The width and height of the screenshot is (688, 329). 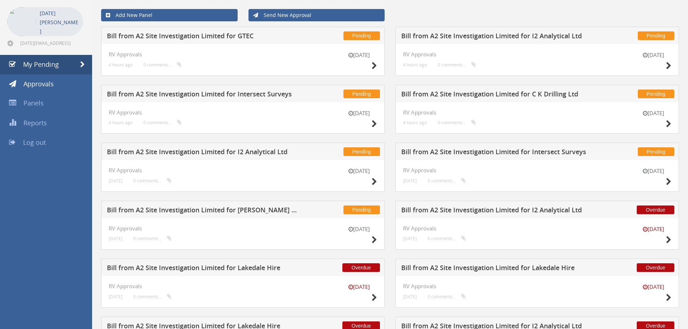 I want to click on span: My Pending, so click(x=41, y=64).